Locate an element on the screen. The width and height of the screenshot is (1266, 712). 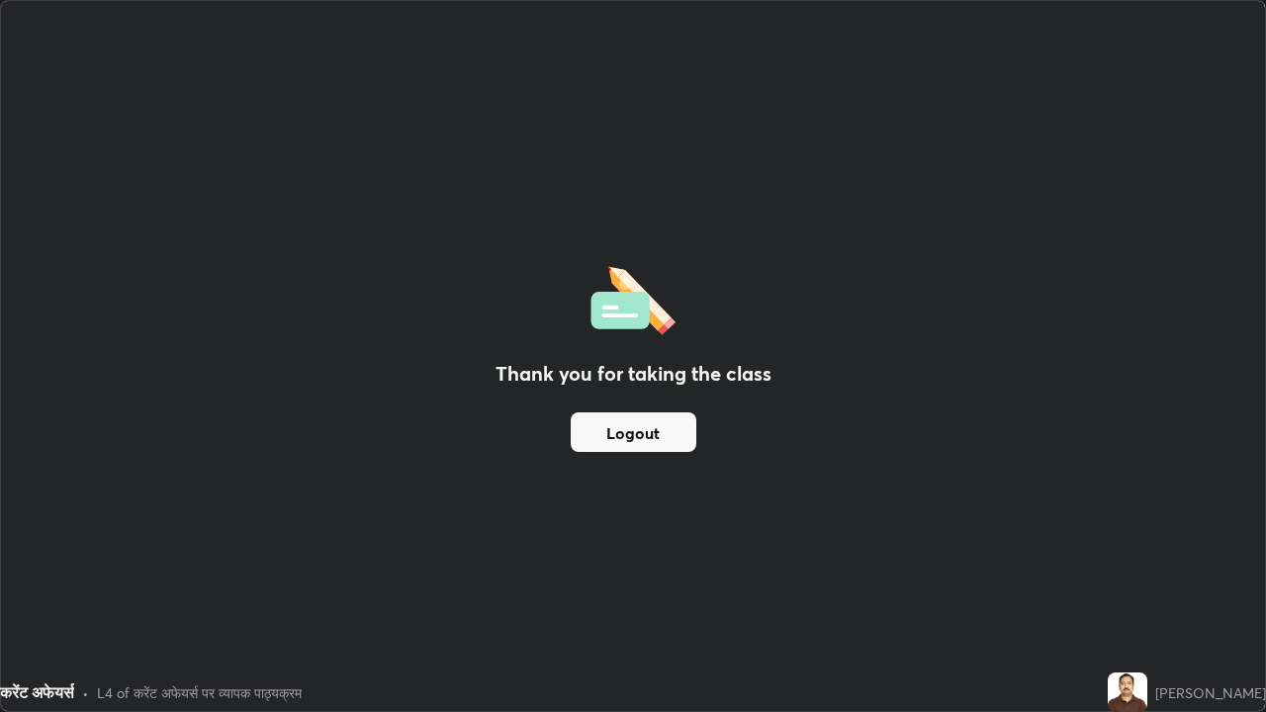
img: b64c24693d4a40fa943431a114cb3beb.jpg is located at coordinates (1128, 693).